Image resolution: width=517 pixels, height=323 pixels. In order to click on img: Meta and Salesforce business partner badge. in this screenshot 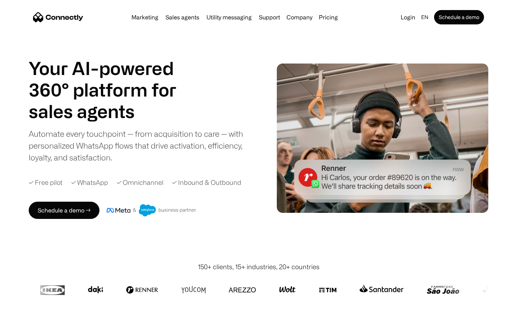, I will do `click(152, 210)`.